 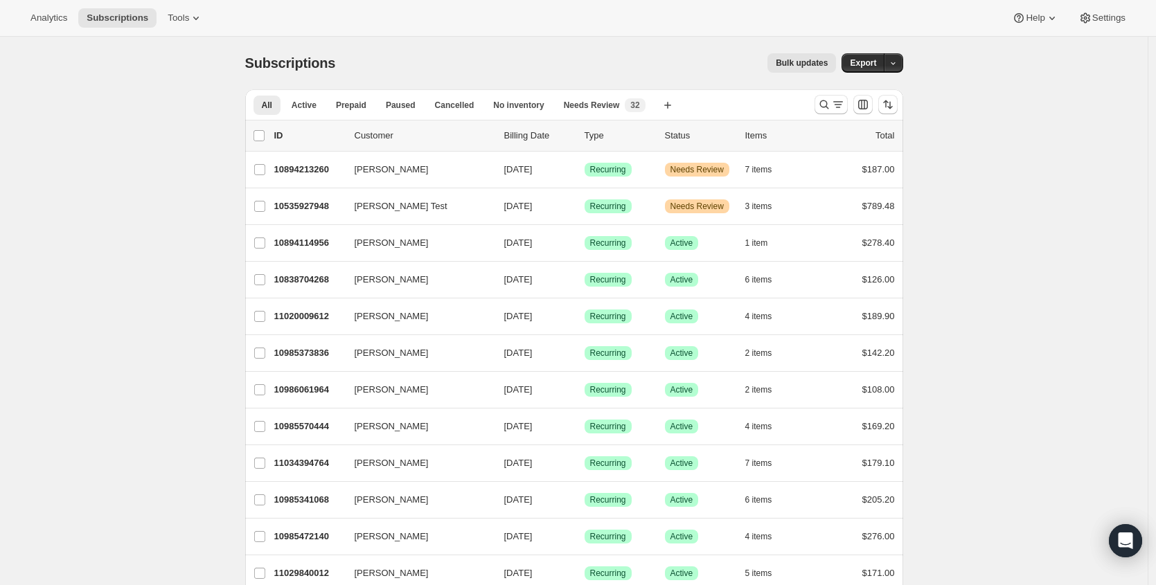 I want to click on span: Export, so click(x=863, y=63).